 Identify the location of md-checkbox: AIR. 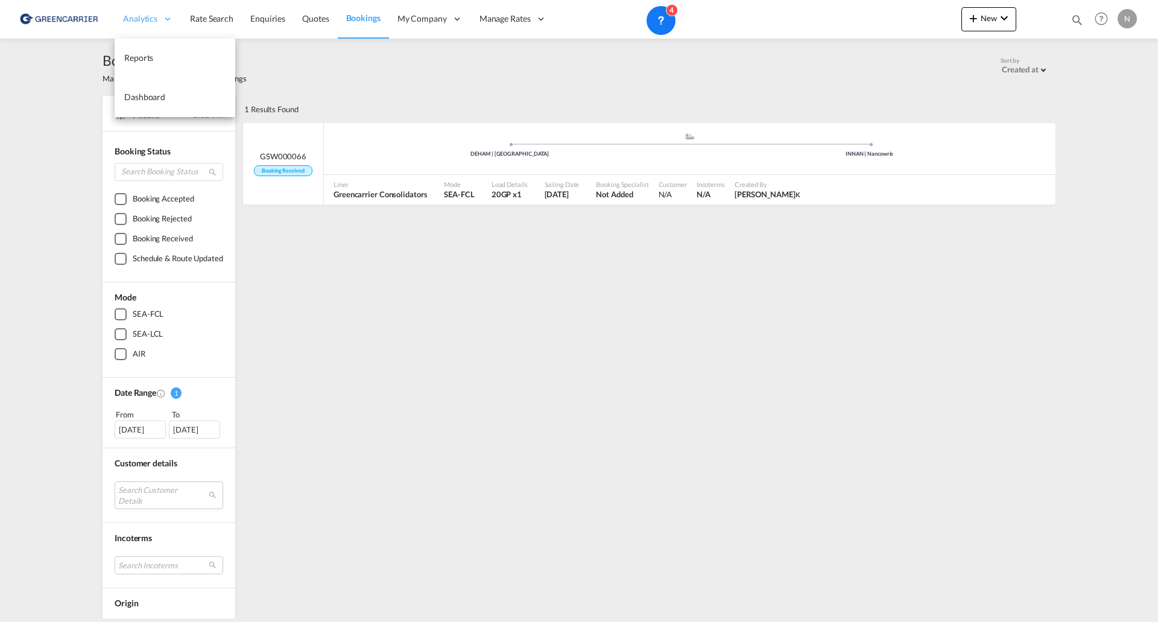
(169, 354).